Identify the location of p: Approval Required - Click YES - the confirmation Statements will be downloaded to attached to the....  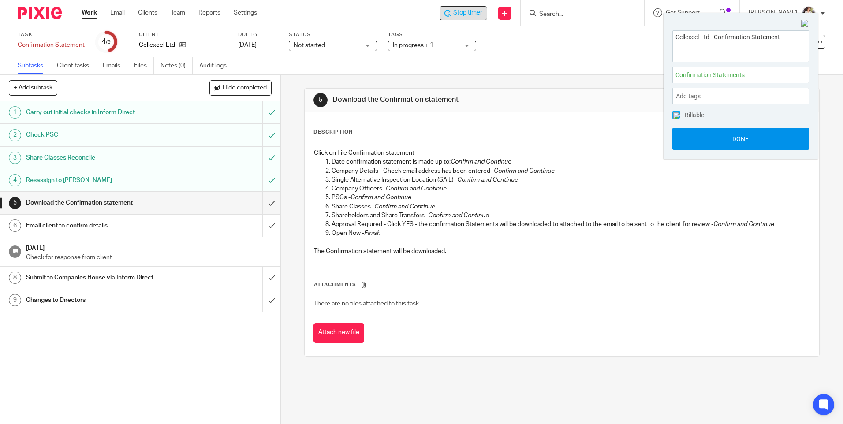
(570, 224).